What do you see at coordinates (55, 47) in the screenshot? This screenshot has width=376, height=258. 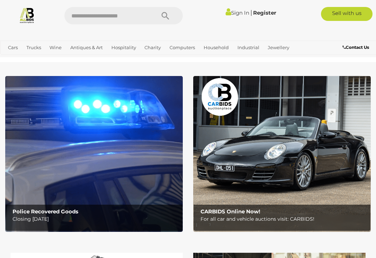 I see `a: Wine` at bounding box center [55, 47].